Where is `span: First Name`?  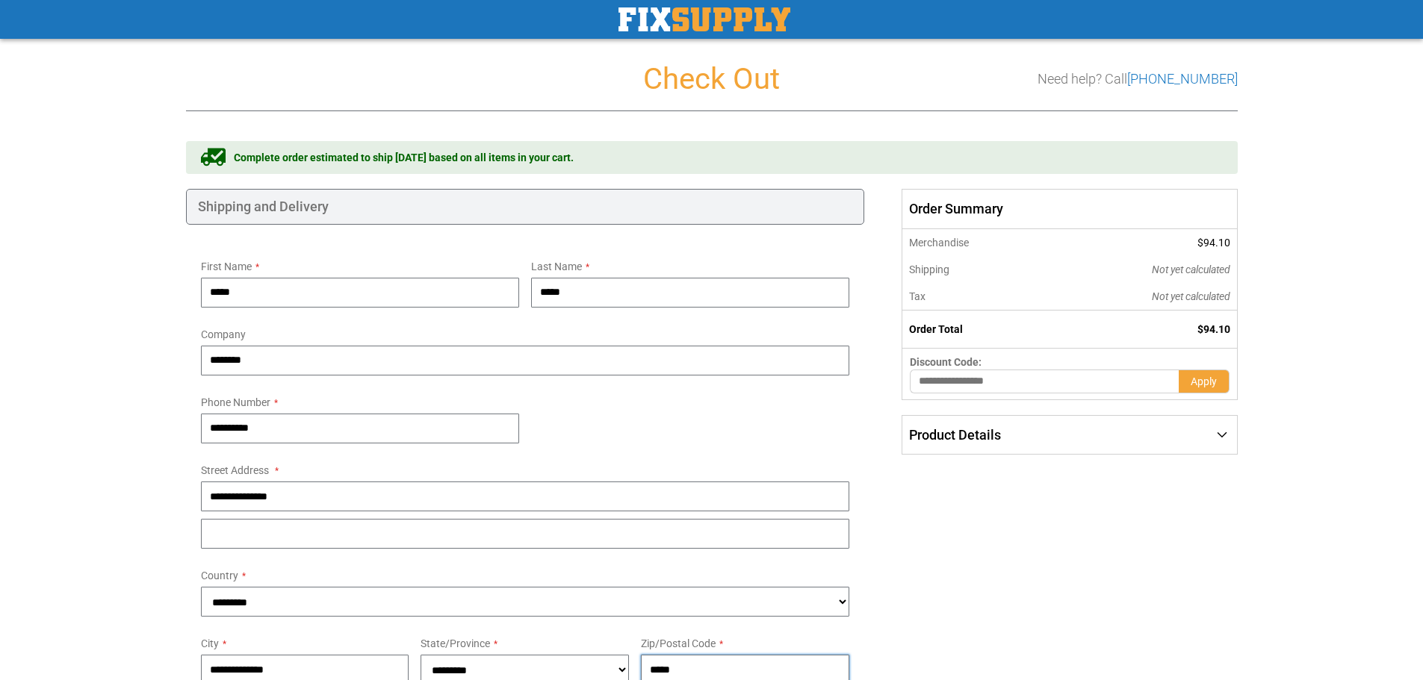
span: First Name is located at coordinates (226, 267).